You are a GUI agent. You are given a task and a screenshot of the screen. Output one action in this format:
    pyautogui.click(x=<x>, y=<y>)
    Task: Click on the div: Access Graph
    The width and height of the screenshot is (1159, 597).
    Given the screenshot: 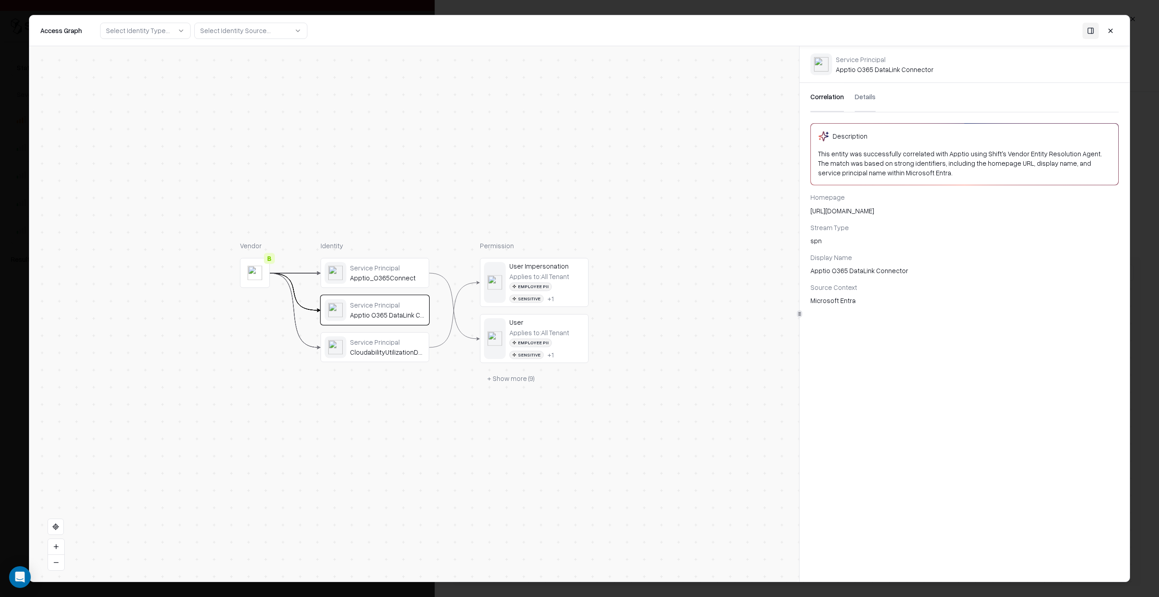 What is the action you would take?
    pyautogui.click(x=61, y=30)
    